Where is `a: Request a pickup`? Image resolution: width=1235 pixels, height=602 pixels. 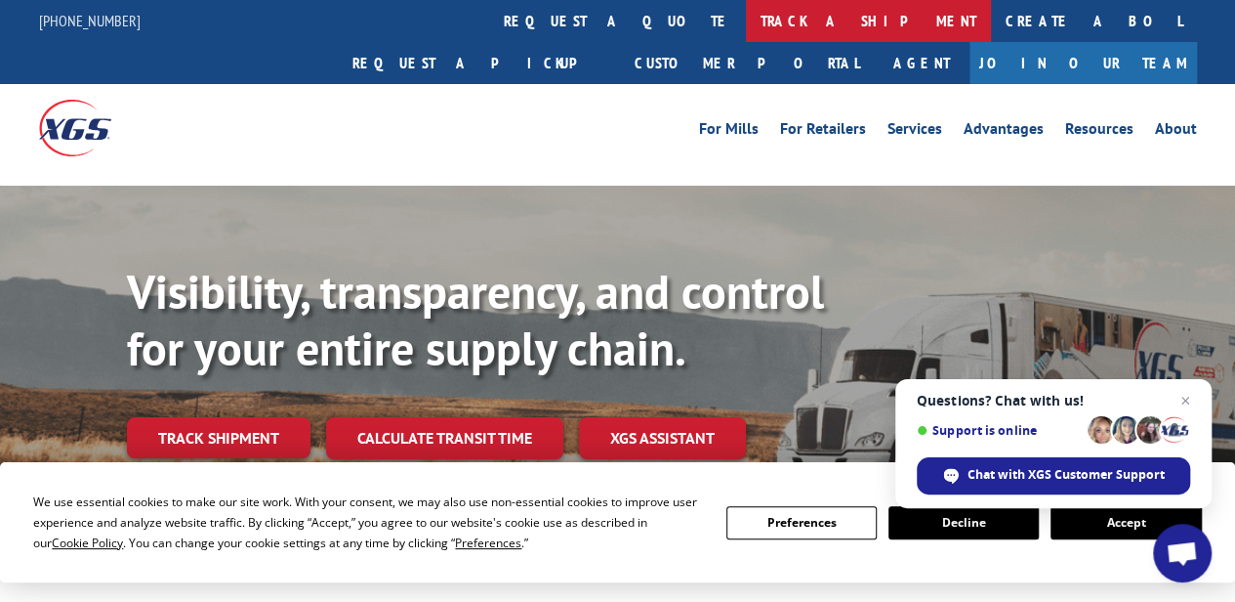 a: Request a pickup is located at coordinates (479, 63).